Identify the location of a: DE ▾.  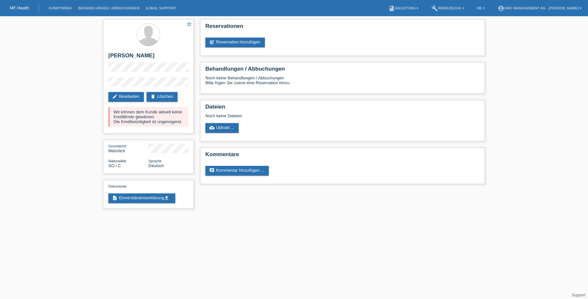
(481, 8).